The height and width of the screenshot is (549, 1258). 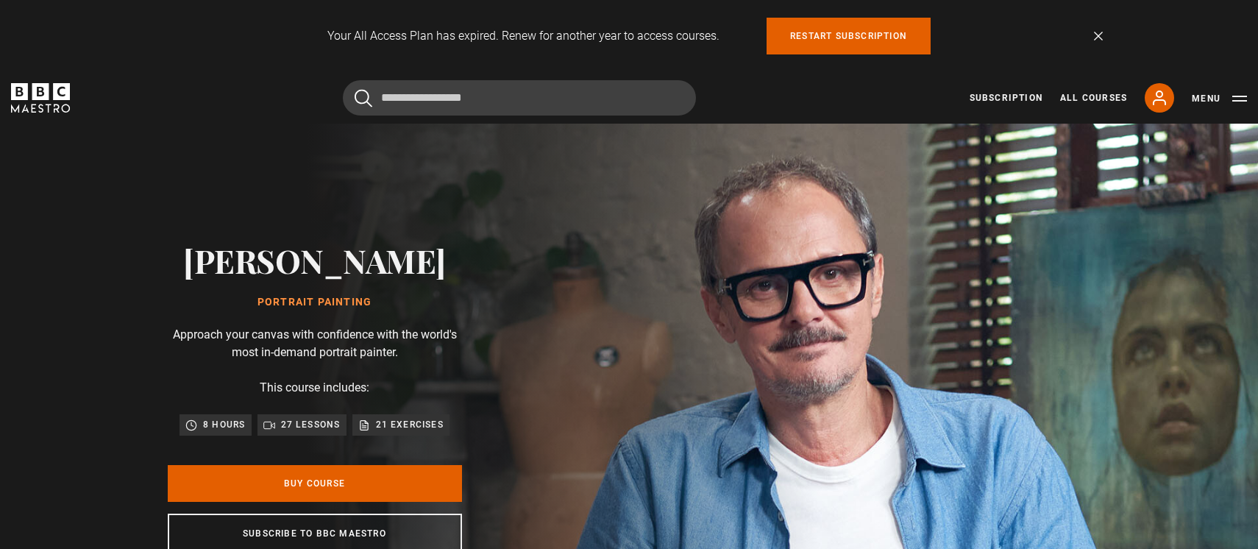 I want to click on svg: BBC Maestro, so click(x=40, y=98).